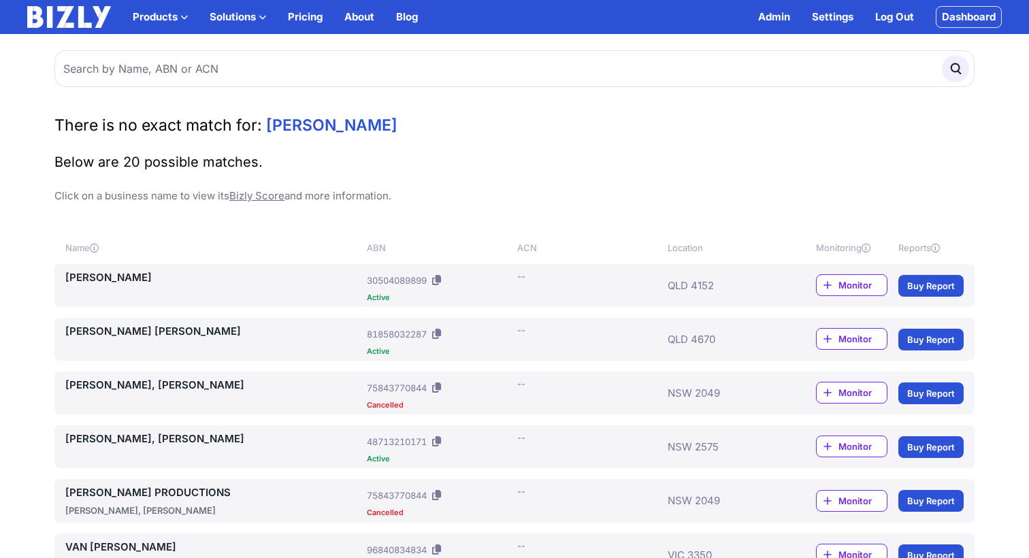 This screenshot has width=1029, height=558. Describe the element at coordinates (256, 195) in the screenshot. I see `a: Bizly Score` at that location.